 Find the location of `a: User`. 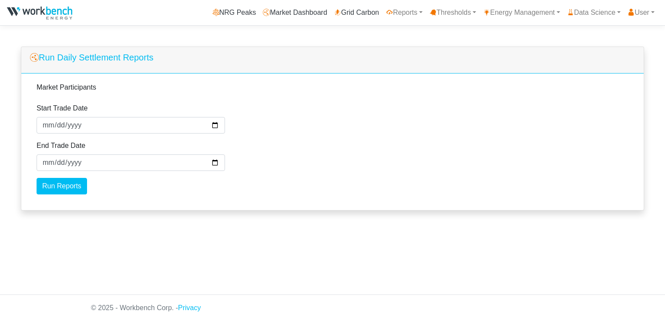

a: User is located at coordinates (641, 13).